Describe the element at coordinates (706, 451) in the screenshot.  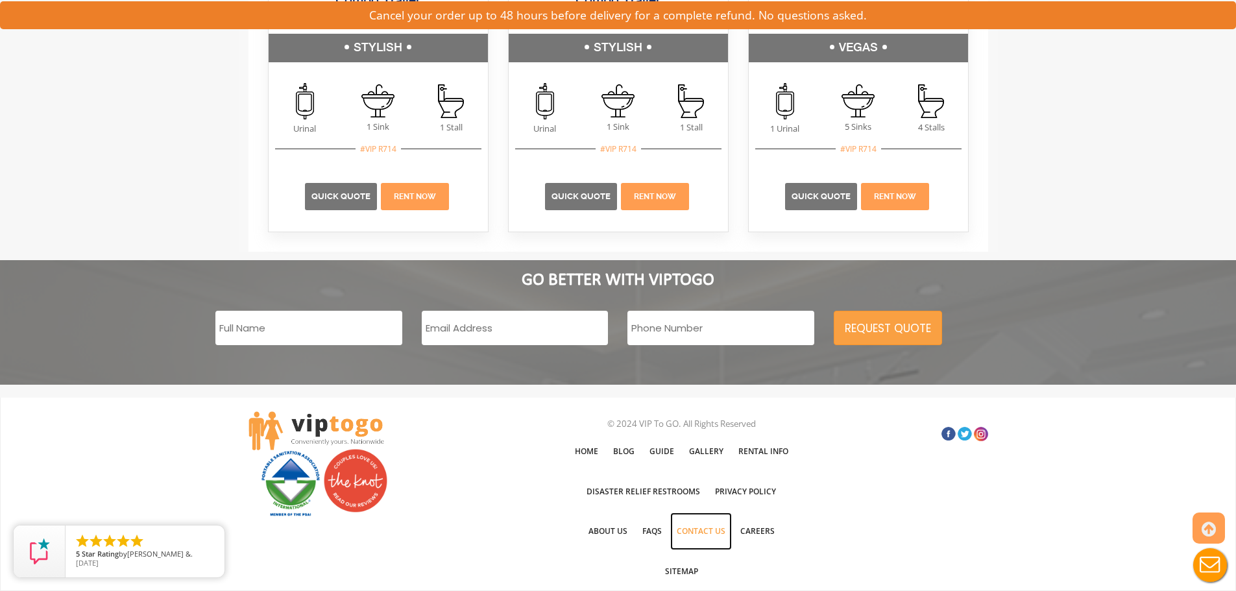
I see `a: Gallery` at that location.